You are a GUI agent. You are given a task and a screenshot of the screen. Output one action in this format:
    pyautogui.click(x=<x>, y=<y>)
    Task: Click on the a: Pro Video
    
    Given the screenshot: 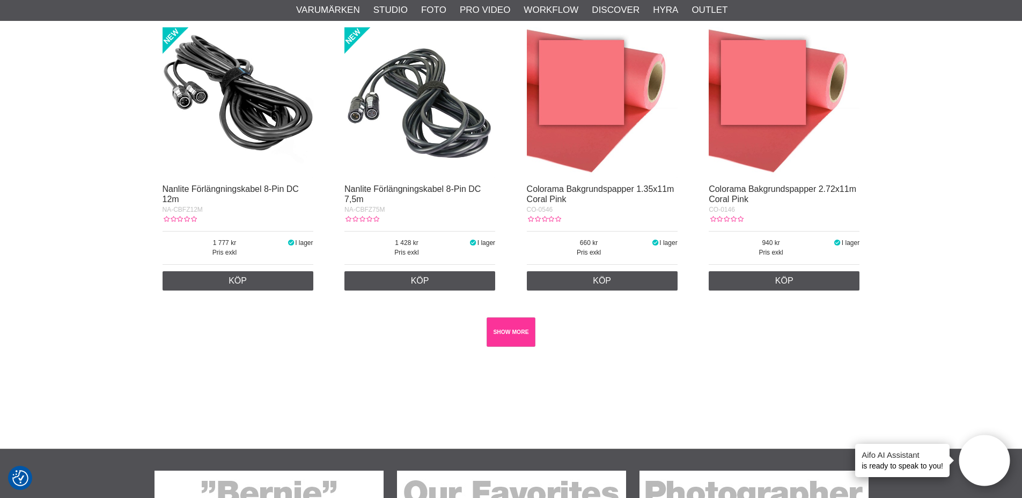 What is the action you would take?
    pyautogui.click(x=485, y=10)
    